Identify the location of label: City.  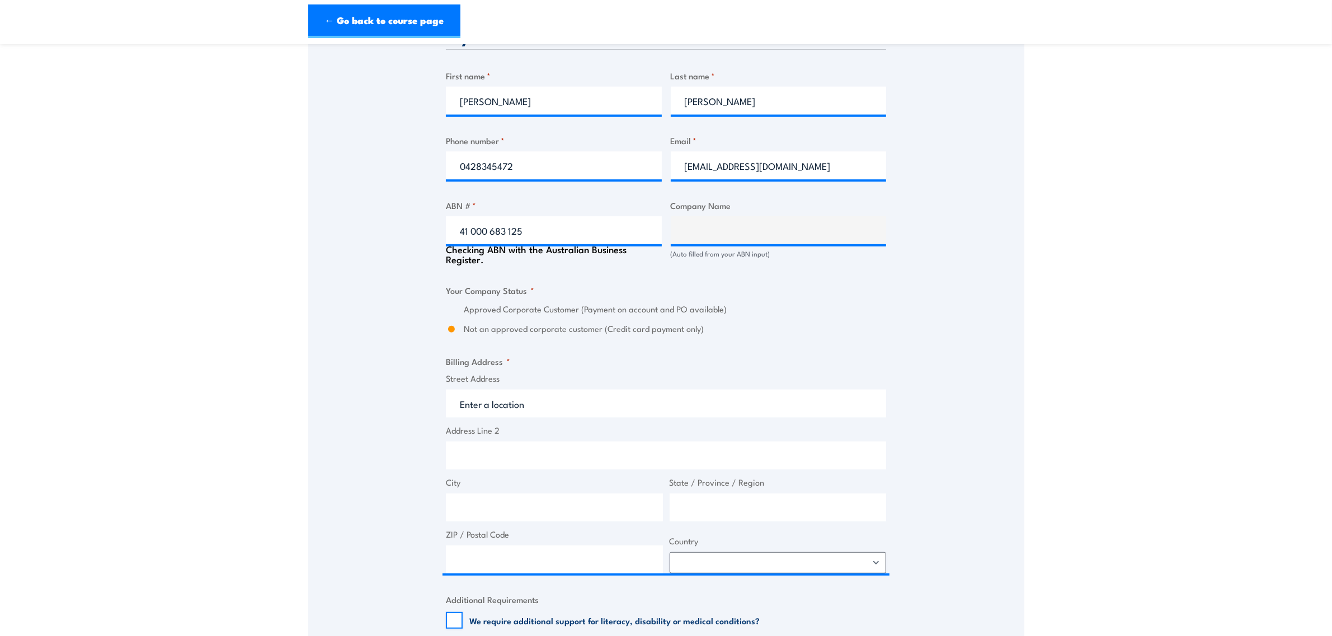
(554, 483).